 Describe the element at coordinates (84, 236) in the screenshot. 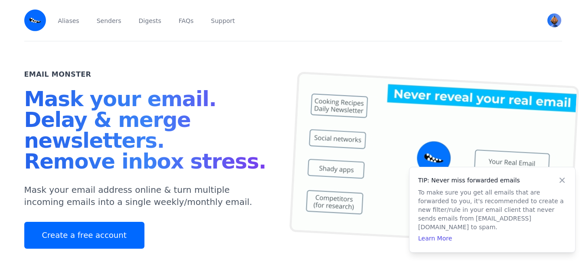

I see `a: Create a free account` at that location.